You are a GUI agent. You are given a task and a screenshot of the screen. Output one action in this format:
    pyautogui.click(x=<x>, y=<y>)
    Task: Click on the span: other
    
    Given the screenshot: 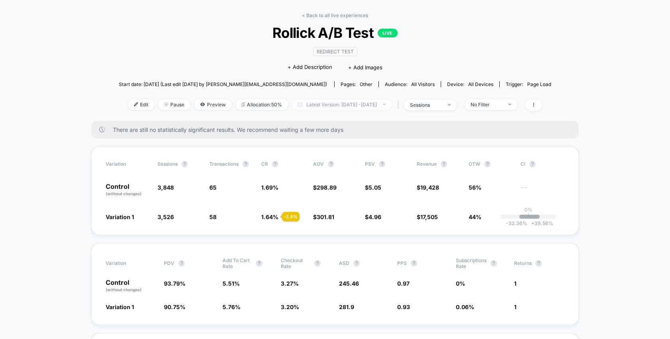 What is the action you would take?
    pyautogui.click(x=366, y=84)
    